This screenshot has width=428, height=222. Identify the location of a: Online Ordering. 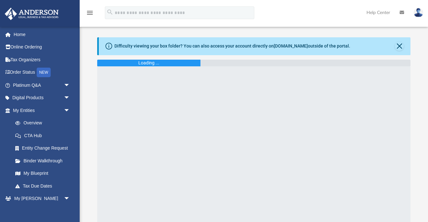
(42, 47).